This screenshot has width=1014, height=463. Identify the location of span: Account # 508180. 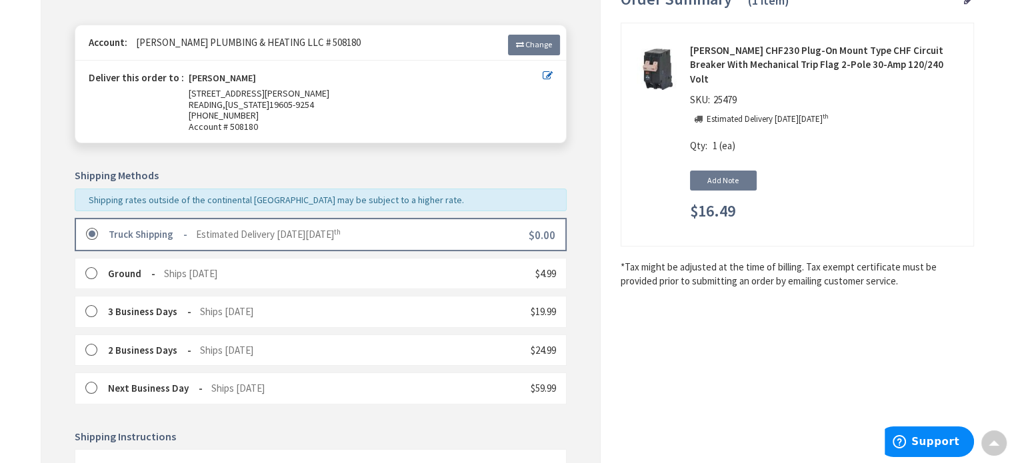
(365, 127).